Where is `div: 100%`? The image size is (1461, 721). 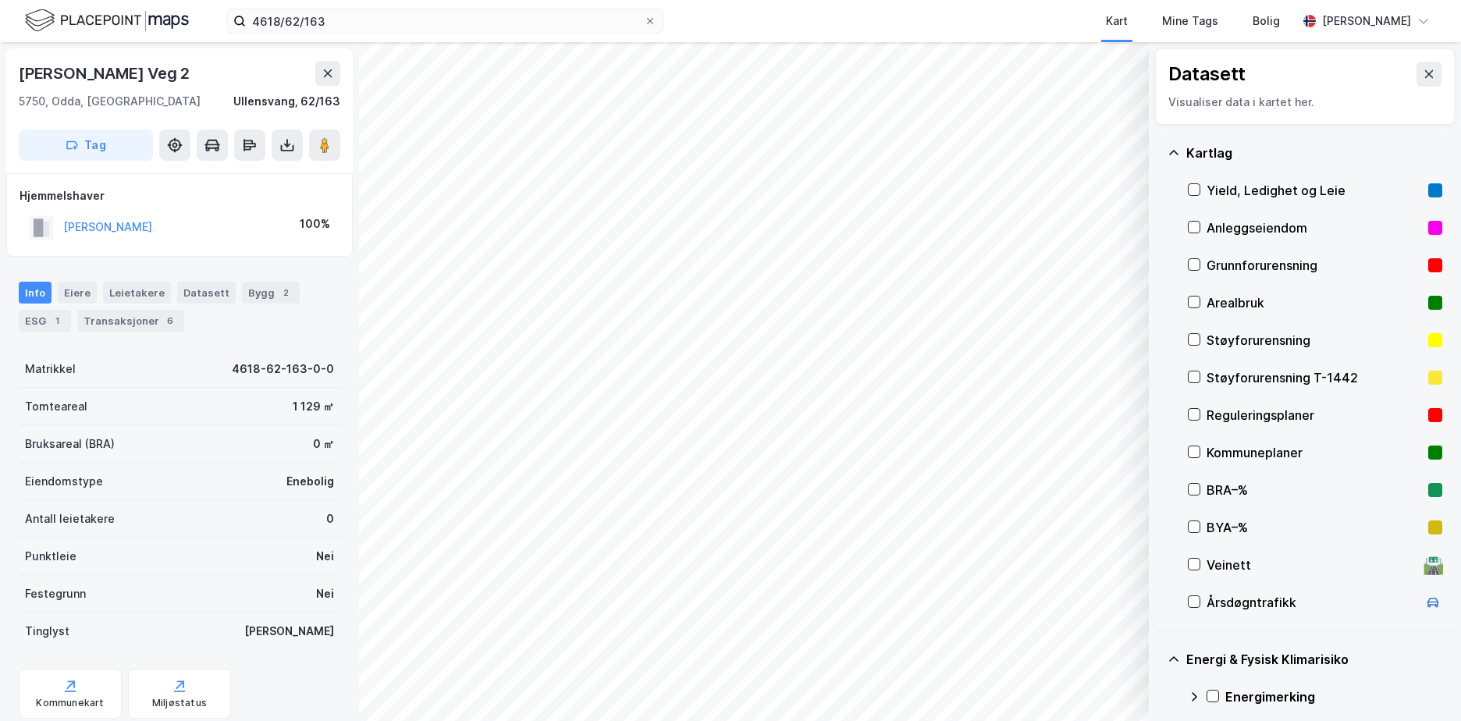
div: 100% is located at coordinates (314, 224).